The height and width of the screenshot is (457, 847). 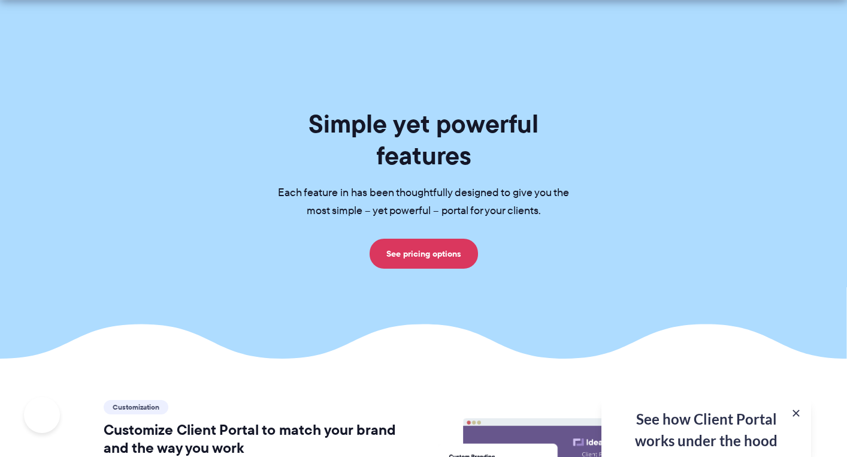 What do you see at coordinates (255, 439) in the screenshot?
I see `h2: Customize Client Portal to match your brand and the way you work` at bounding box center [255, 439].